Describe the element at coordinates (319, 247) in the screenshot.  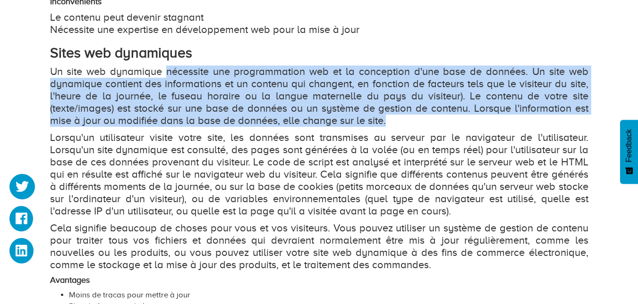
I see `p: Cela signifie beaucoup de choses pour vous et vos visiteurs. Vous pouvez utiliser un système de g...` at that location.